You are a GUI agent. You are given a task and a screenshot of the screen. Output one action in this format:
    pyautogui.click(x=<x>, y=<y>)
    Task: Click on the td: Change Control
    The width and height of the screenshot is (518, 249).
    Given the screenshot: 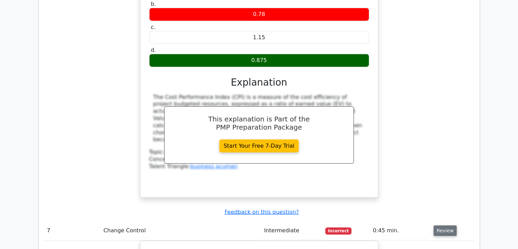 What is the action you would take?
    pyautogui.click(x=181, y=230)
    